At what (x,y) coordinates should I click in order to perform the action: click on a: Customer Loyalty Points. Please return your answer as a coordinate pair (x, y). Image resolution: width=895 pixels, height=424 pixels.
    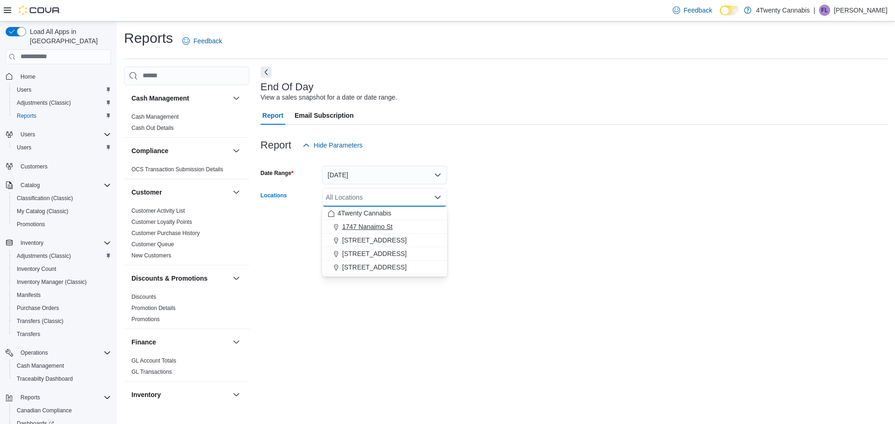
    Looking at the image, I should click on (162, 222).